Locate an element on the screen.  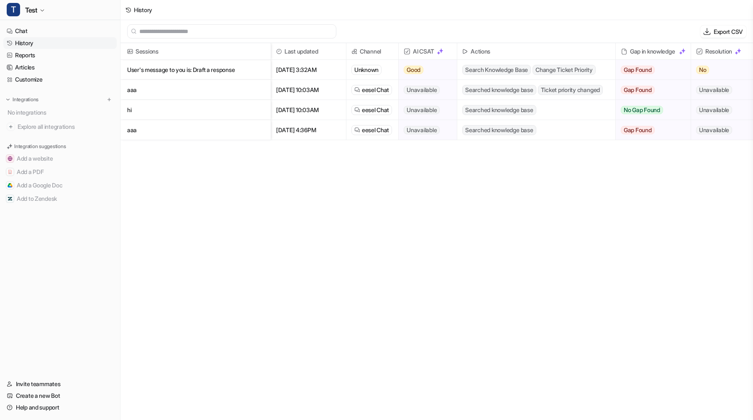
img: Add a website is located at coordinates (10, 159).